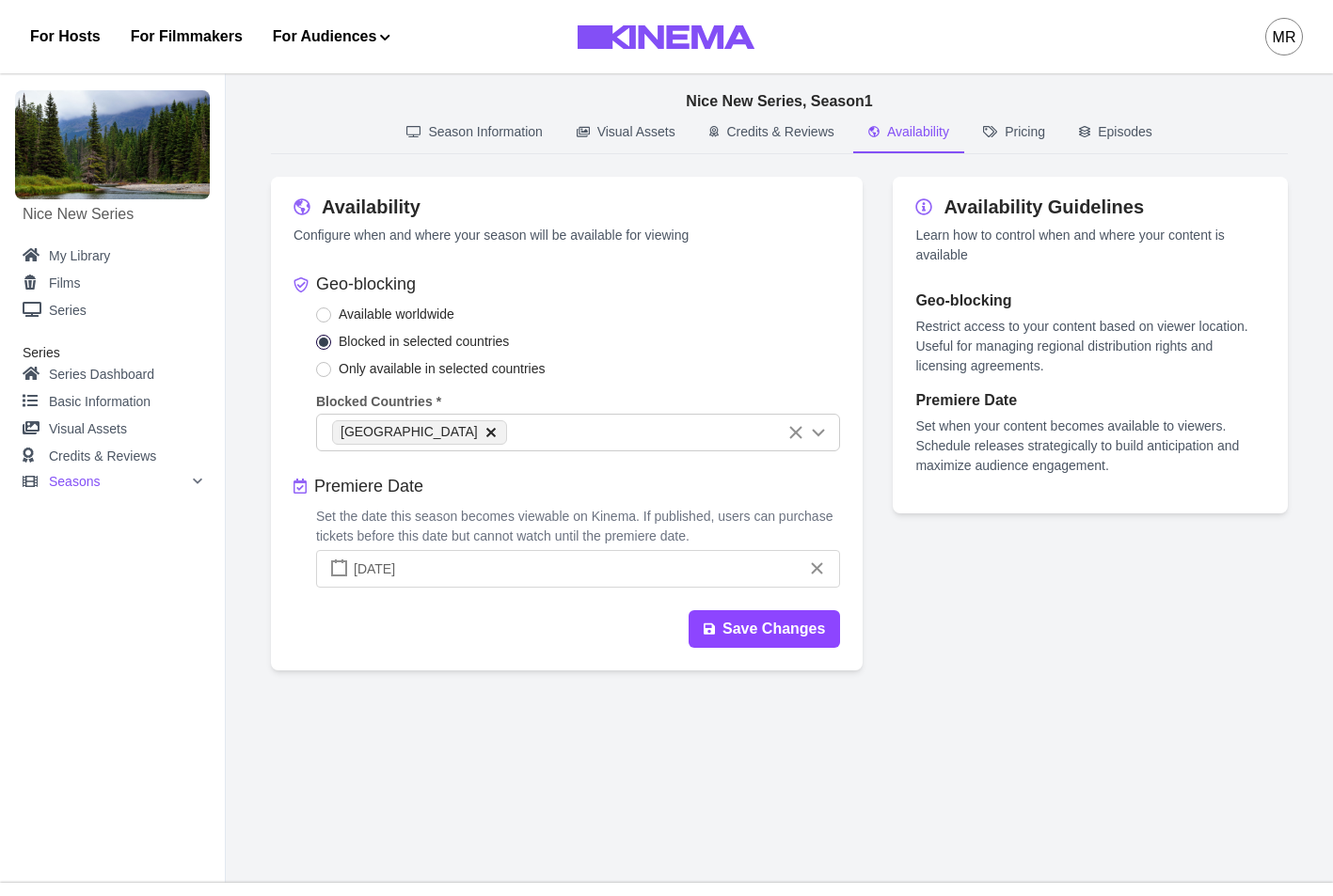  I want to click on p: Season Information, so click(484, 132).